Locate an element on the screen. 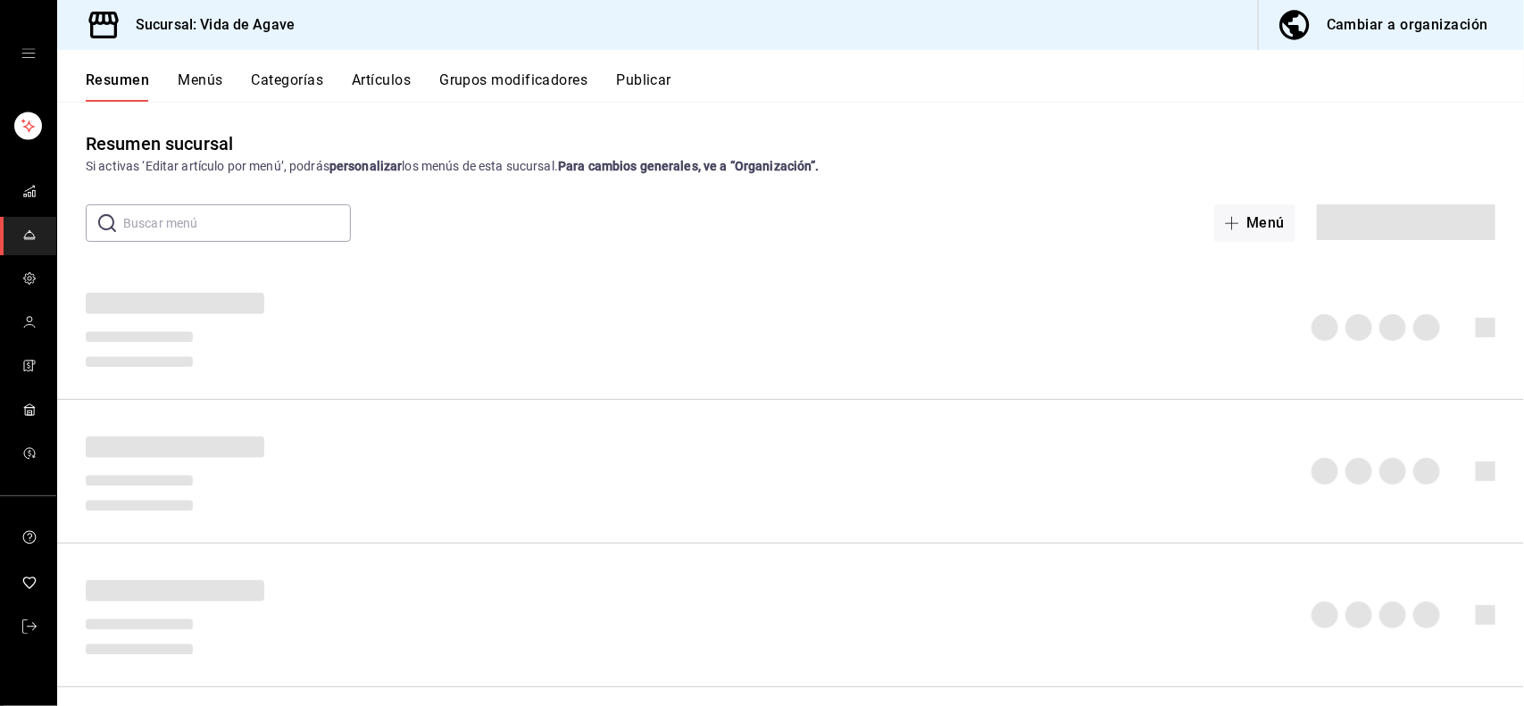 The height and width of the screenshot is (706, 1524). button: open drawer is located at coordinates (29, 54).